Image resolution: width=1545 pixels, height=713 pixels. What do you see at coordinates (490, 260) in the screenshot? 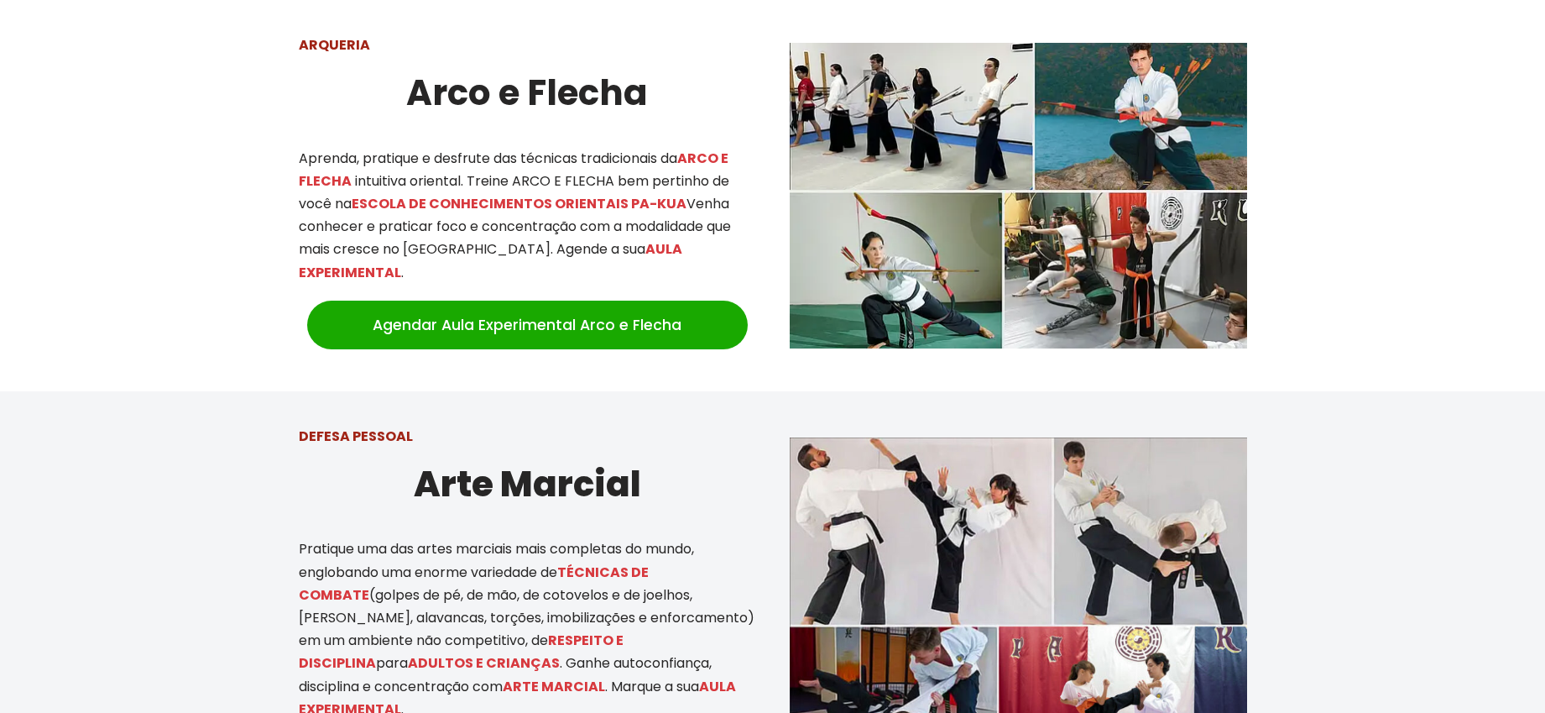
I see `mark: AULA EXPERIMENTAL` at bounding box center [490, 260].